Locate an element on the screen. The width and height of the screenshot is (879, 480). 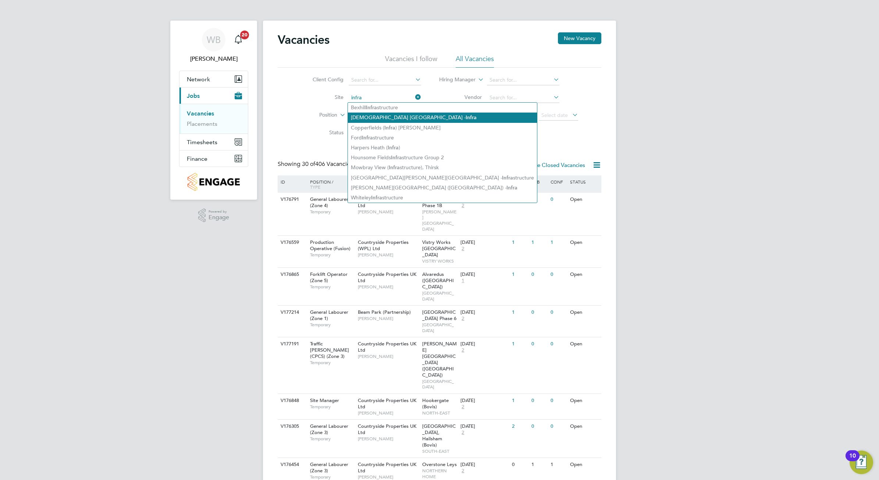
label: Site is located at coordinates (322, 97).